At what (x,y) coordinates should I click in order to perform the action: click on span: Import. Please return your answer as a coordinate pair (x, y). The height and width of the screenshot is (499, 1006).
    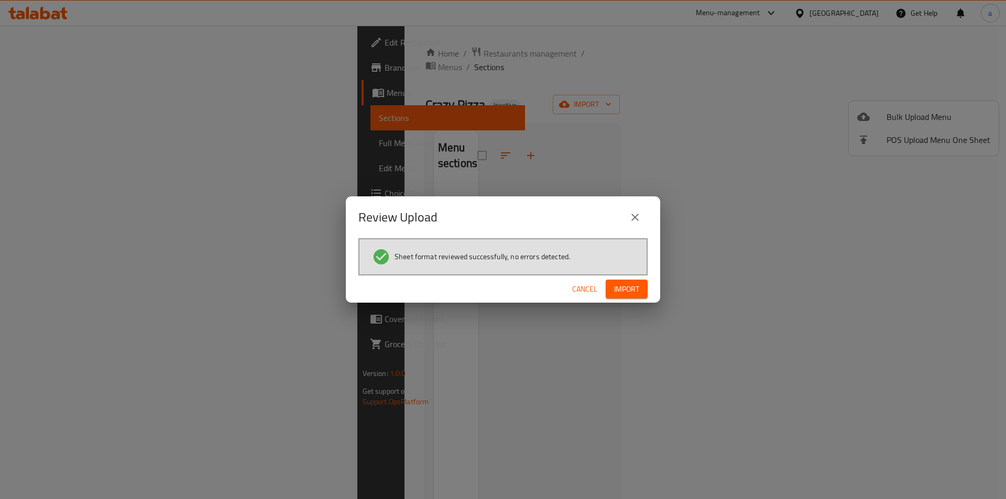
    Looking at the image, I should click on (627, 289).